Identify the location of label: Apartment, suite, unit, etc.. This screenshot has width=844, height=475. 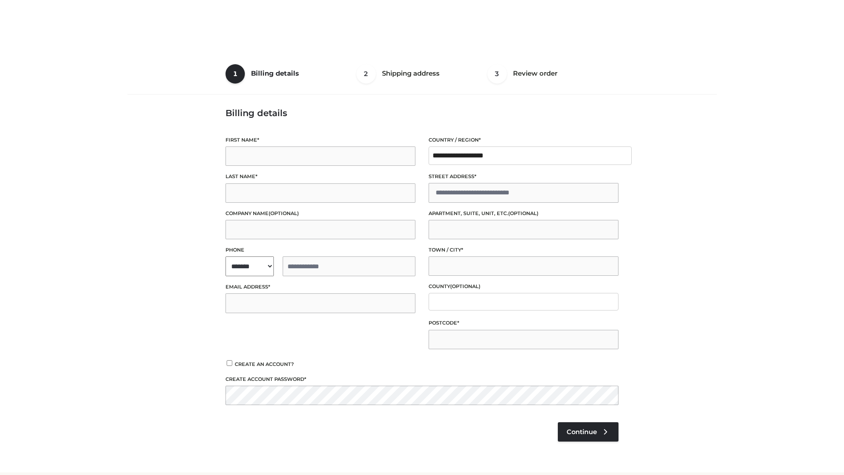
(523, 213).